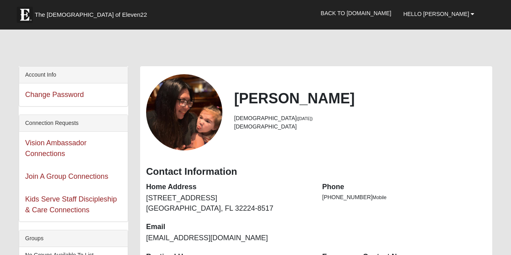  Describe the element at coordinates (184, 112) in the screenshot. I see `a: View Fullsize Photo` at that location.